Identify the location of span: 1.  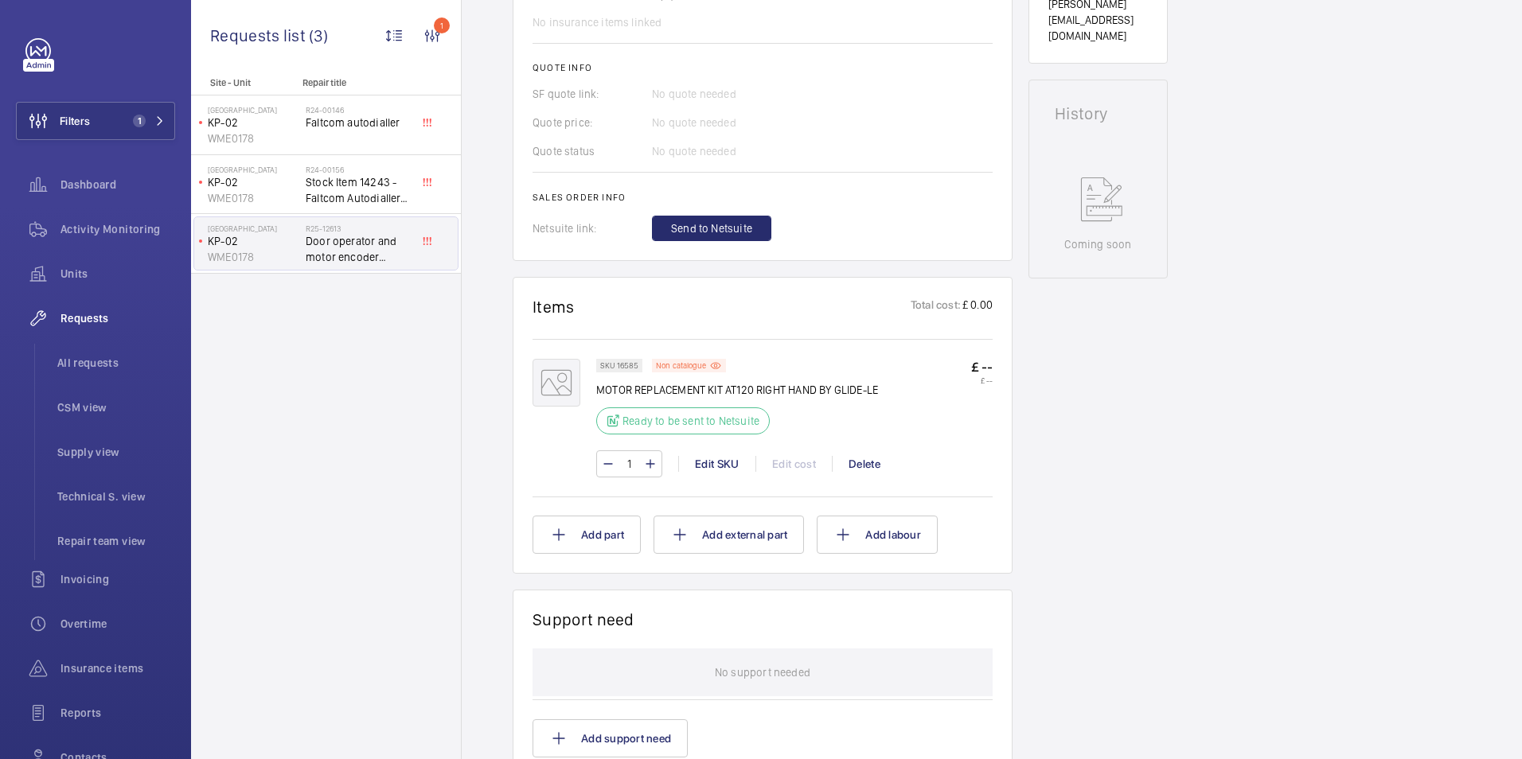
(139, 121).